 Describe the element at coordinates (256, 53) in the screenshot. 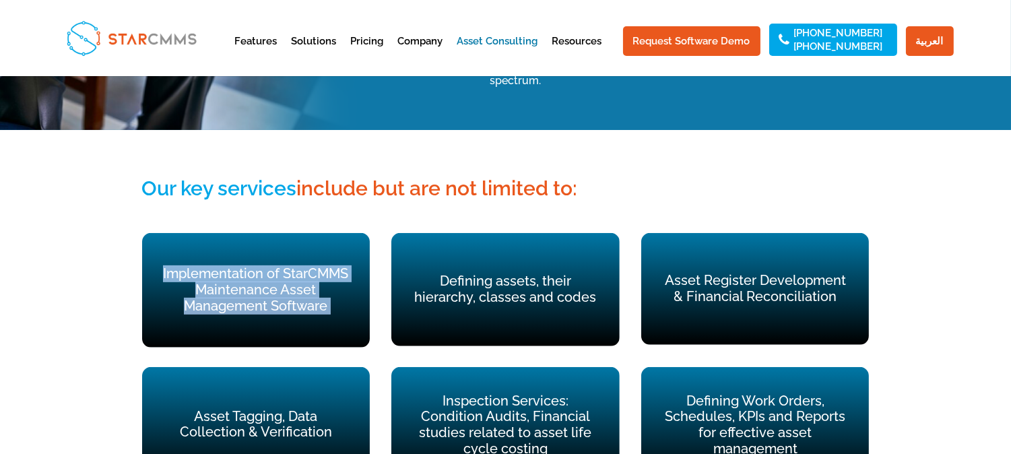

I see `a: Features` at that location.